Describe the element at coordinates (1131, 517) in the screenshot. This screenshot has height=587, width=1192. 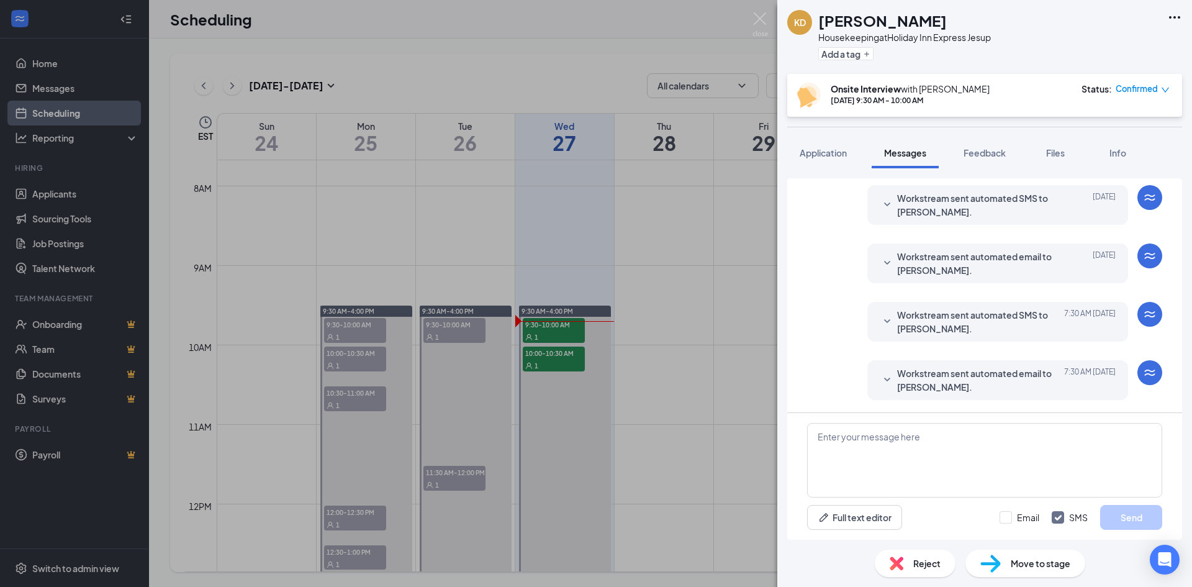
I see `button: Send` at that location.